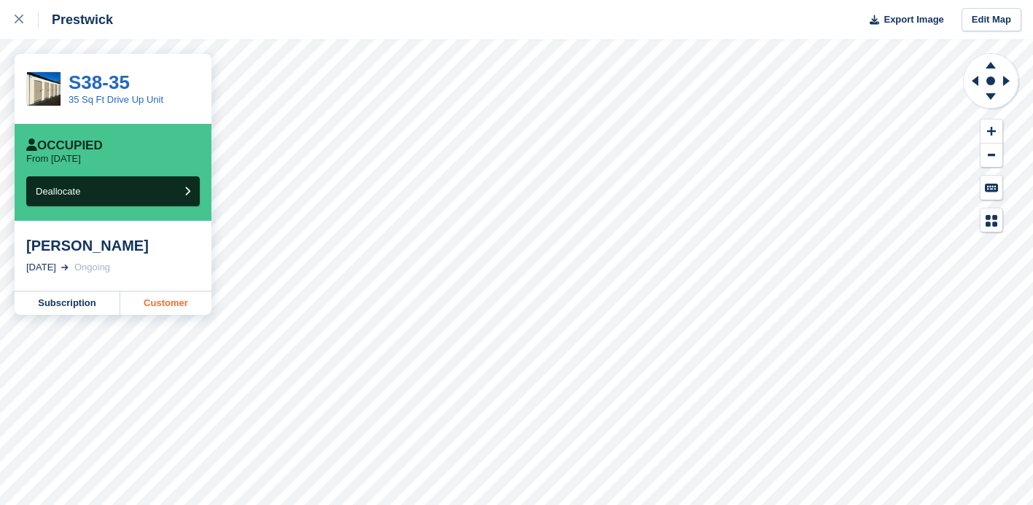 This screenshot has width=1033, height=505. Describe the element at coordinates (902, 20) in the screenshot. I see `button: Export Image` at that location.